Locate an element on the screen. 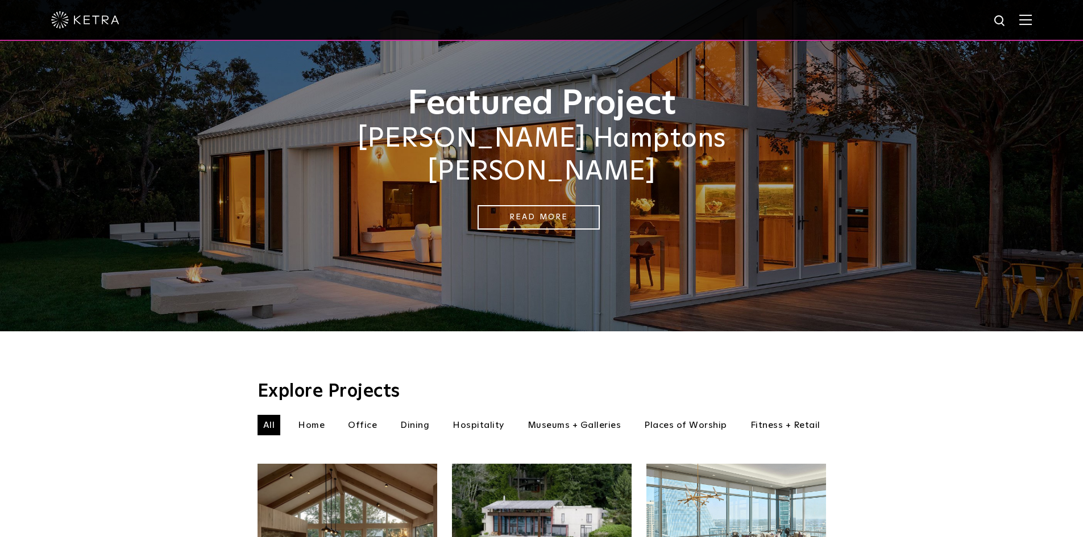 The width and height of the screenshot is (1083, 537). li: Dining is located at coordinates (414, 425).